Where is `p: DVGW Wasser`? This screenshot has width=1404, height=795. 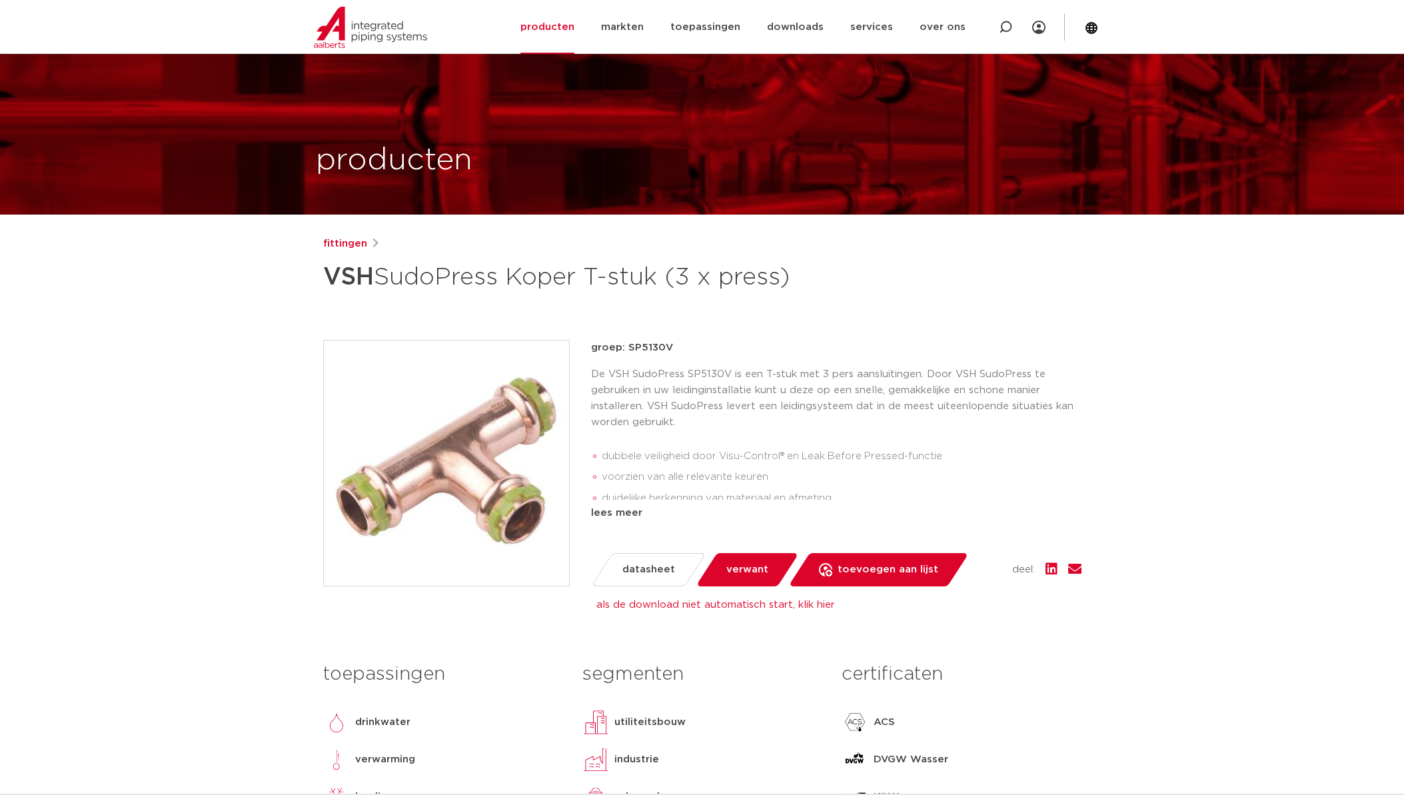 p: DVGW Wasser is located at coordinates (911, 760).